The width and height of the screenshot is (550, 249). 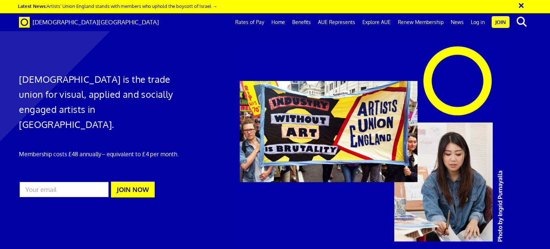 What do you see at coordinates (118, 6) in the screenshot?
I see `a: Latest News:Artists’ Union England stands with members who uphold the boycott of Israel →` at bounding box center [118, 6].